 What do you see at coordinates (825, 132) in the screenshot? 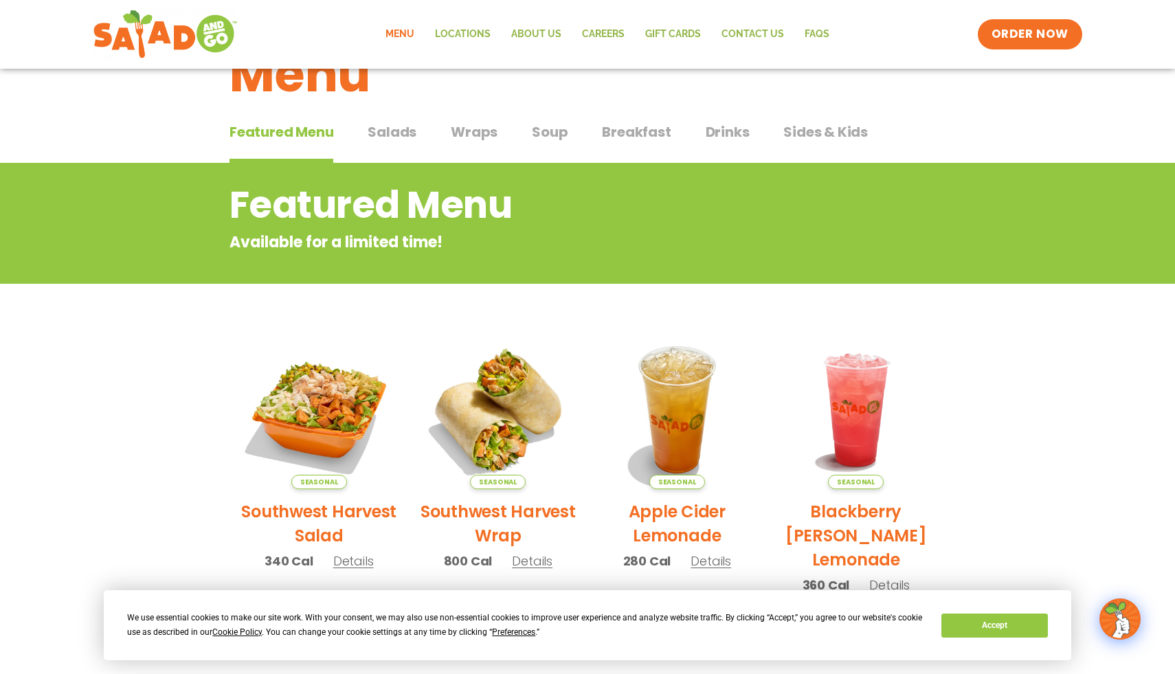
I see `span: Sides & Kids` at bounding box center [825, 132].